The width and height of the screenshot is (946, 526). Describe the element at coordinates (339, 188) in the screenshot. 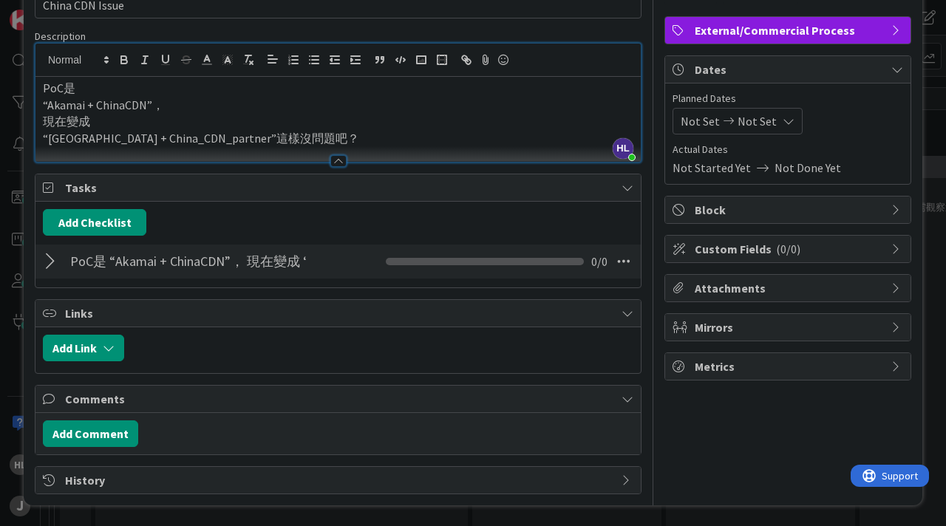

I see `span: Tasks` at that location.